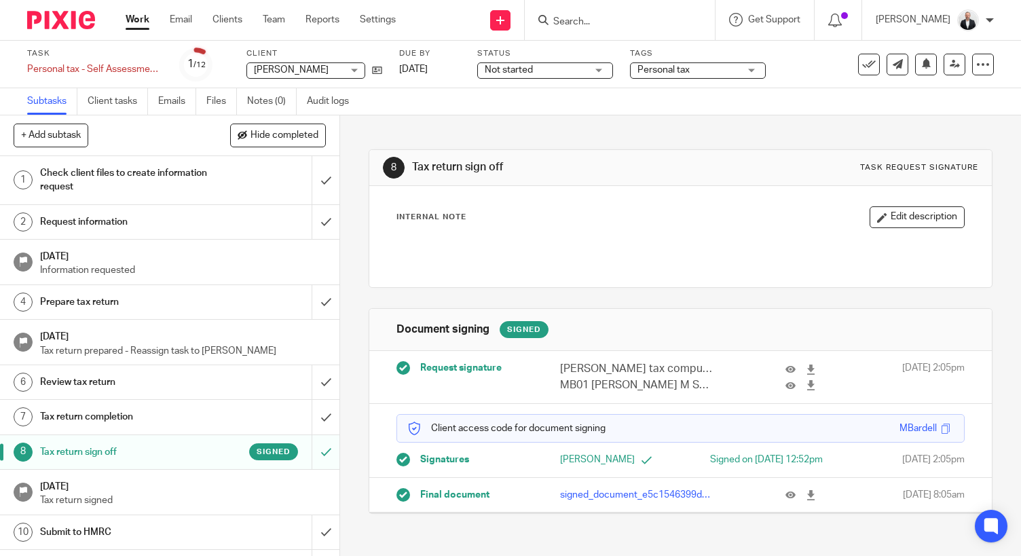  I want to click on button: Edit description, so click(917, 217).